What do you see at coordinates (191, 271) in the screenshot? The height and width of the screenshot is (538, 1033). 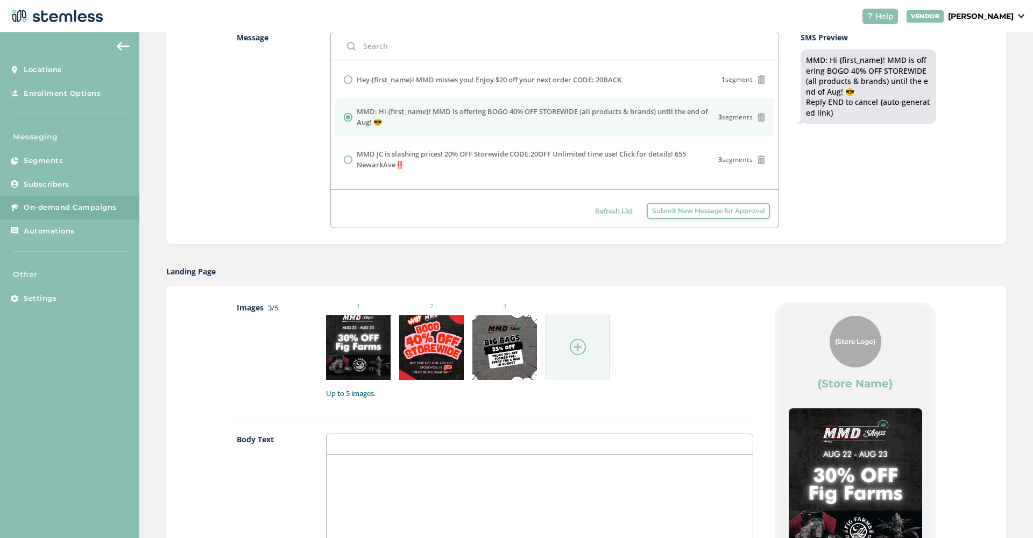 I see `label: Landing Page` at bounding box center [191, 271].